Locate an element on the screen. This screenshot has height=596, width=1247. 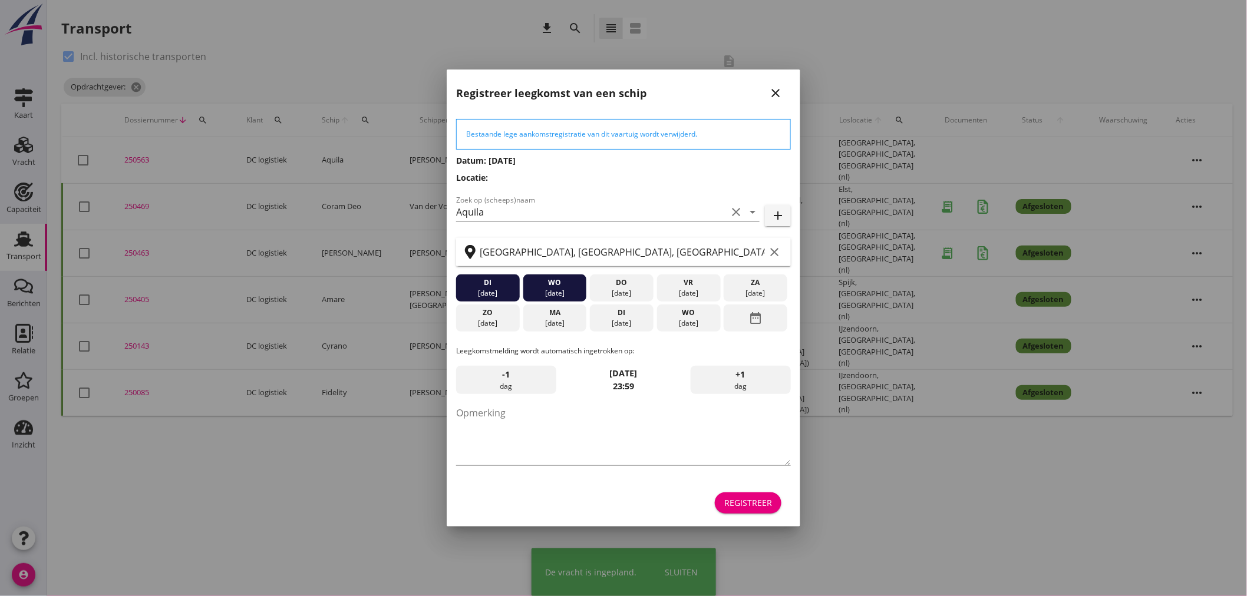
div: ma is located at coordinates (554, 313).